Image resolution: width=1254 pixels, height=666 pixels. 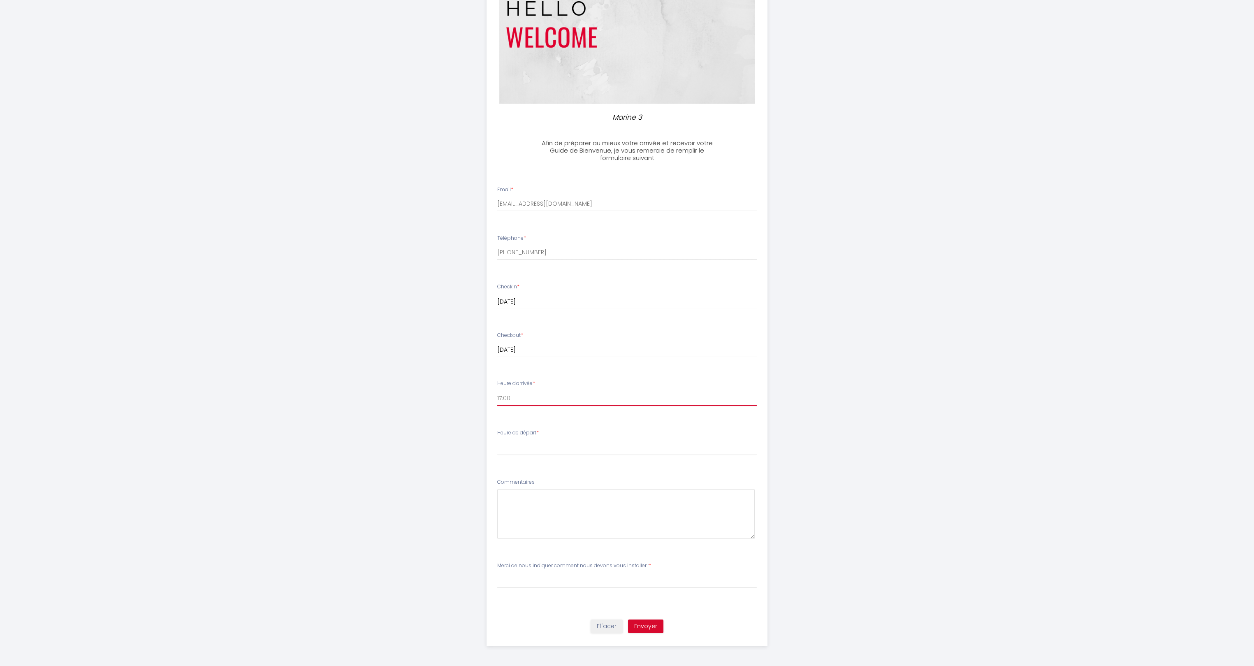 I want to click on label: Téléphone, so click(x=512, y=238).